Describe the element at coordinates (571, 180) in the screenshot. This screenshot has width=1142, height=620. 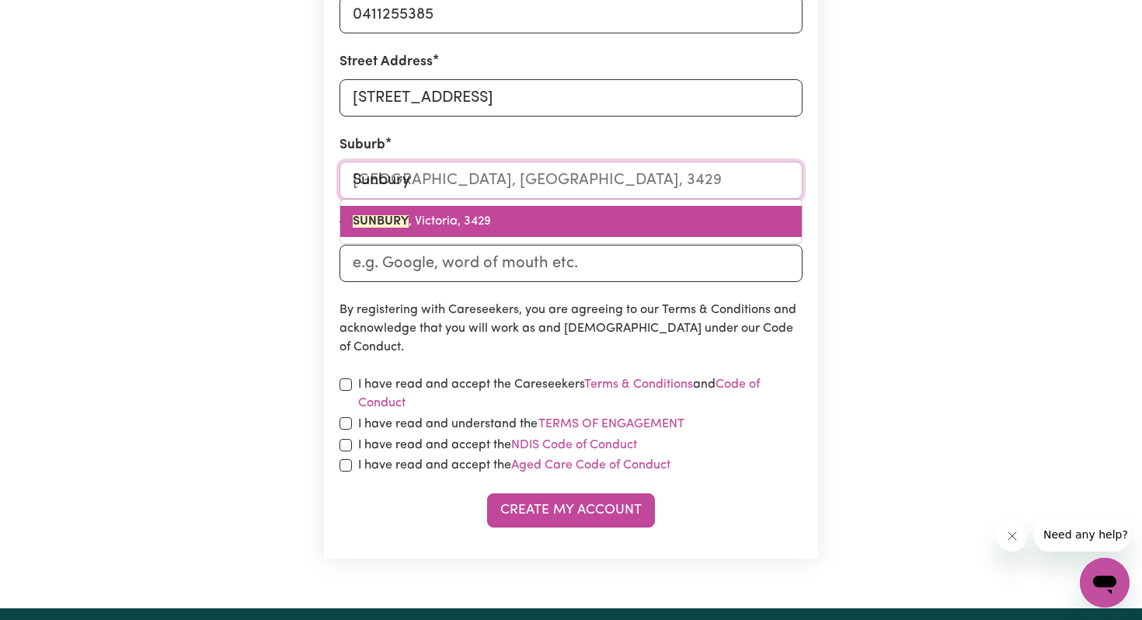
I see `input: e.g. North Bondi, New South Wales` at that location.